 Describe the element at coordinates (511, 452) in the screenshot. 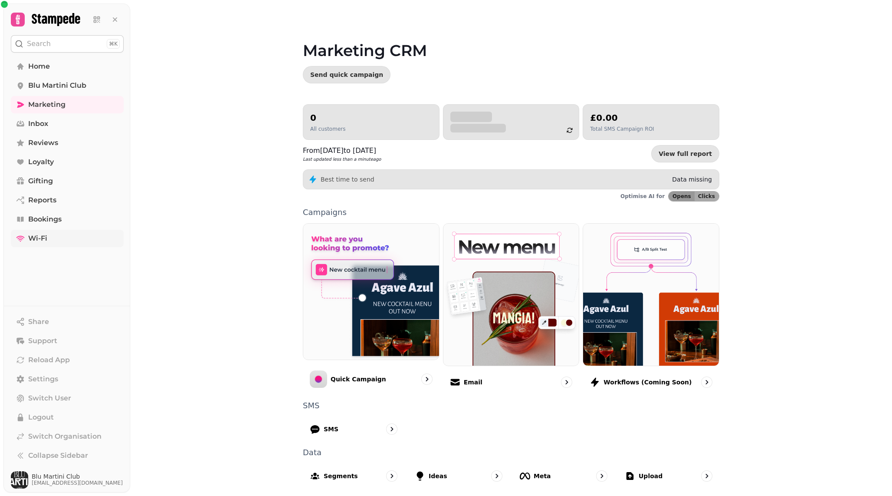

I see `p: Data` at that location.